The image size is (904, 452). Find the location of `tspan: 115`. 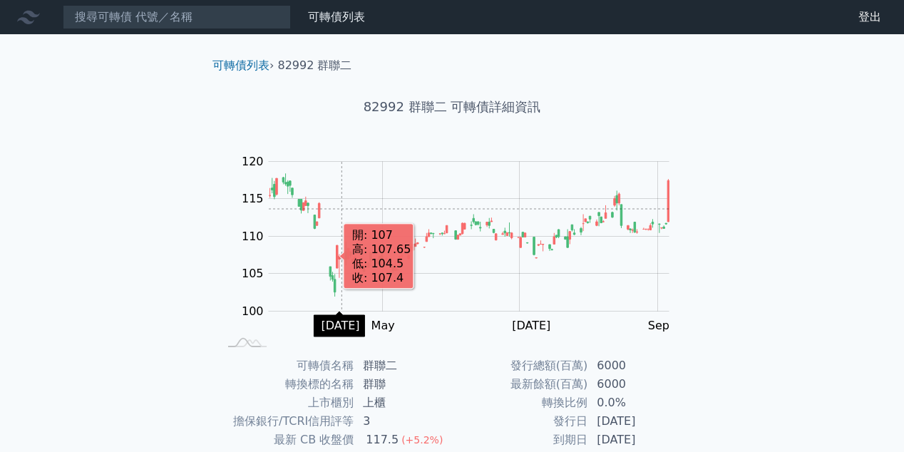

tspan: 115 is located at coordinates (252, 198).